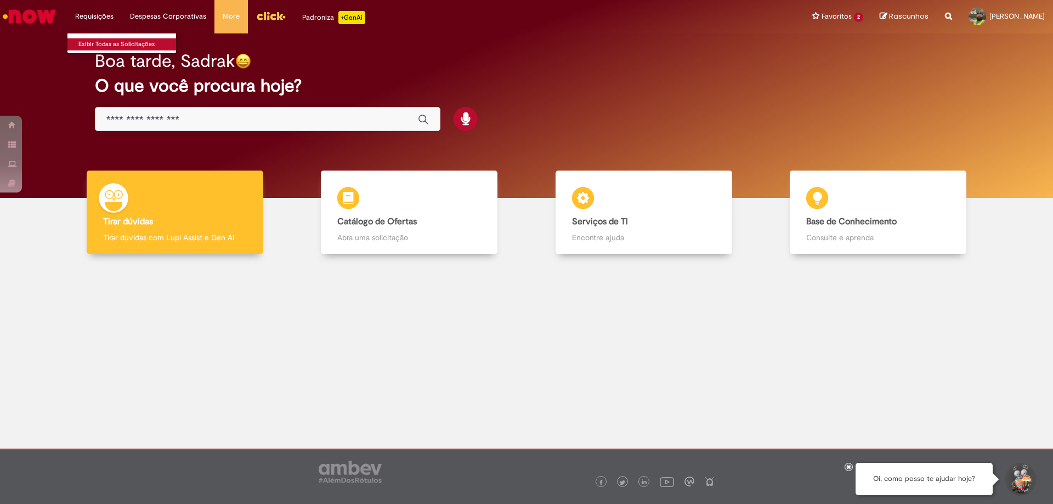 Image resolution: width=1053 pixels, height=504 pixels. I want to click on a: Serviços de TI Encontre ajuda, so click(644, 212).